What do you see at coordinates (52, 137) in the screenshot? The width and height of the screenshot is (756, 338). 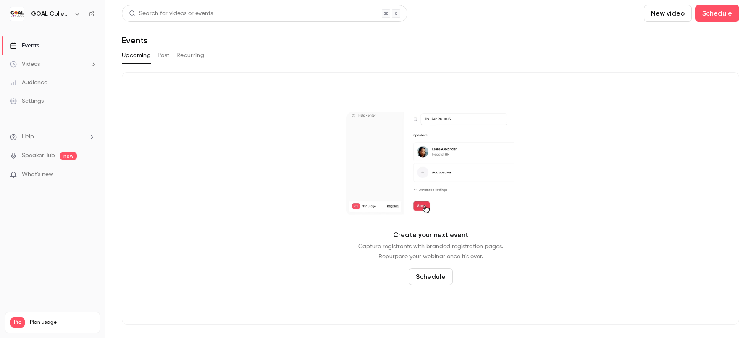 I see `li: help-dropdown-opener` at bounding box center [52, 137].